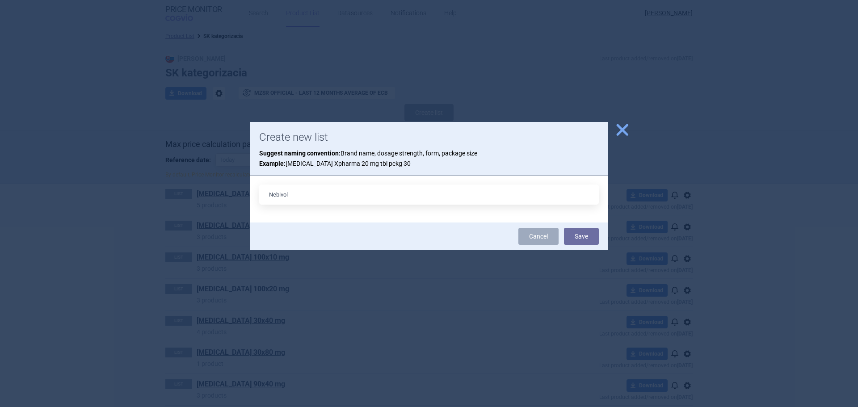 Image resolution: width=858 pixels, height=407 pixels. I want to click on a: Cancel, so click(539, 237).